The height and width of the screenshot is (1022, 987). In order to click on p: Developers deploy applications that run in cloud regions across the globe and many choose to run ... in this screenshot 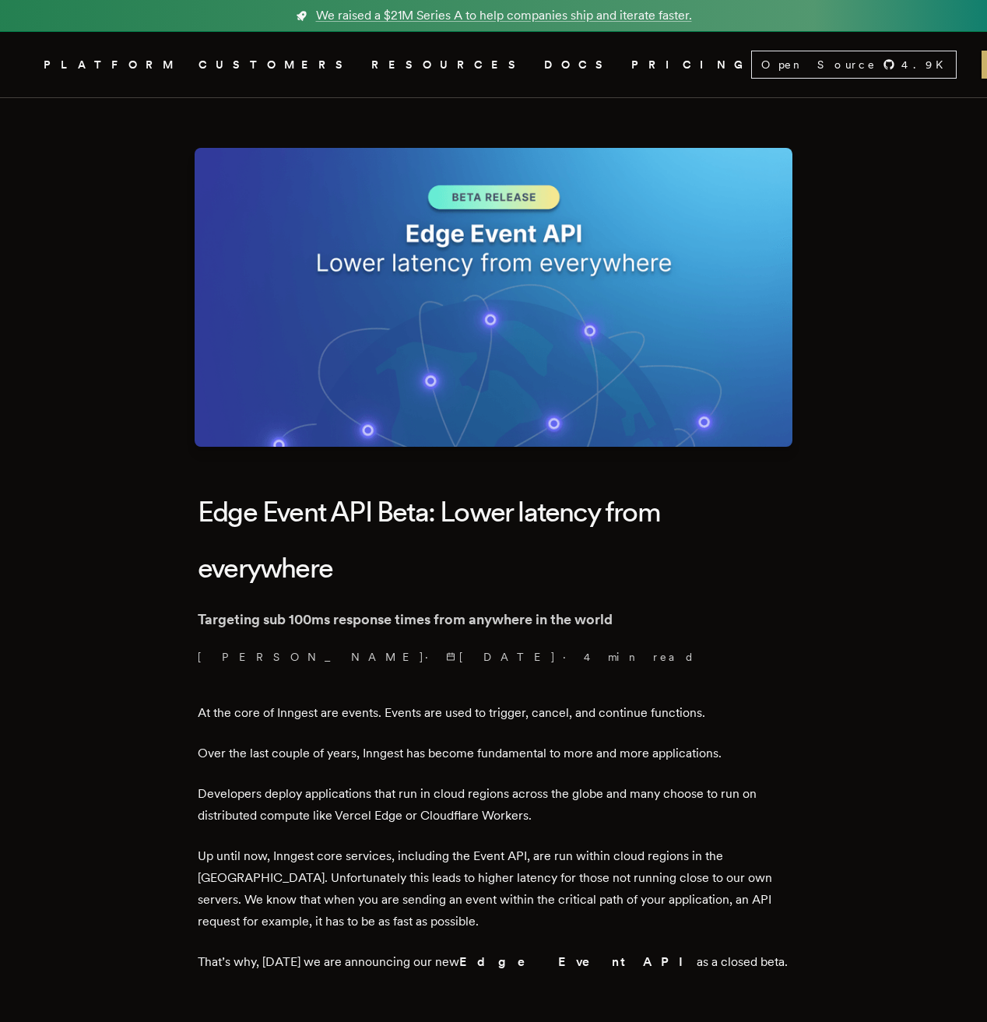, I will do `click(494, 805)`.